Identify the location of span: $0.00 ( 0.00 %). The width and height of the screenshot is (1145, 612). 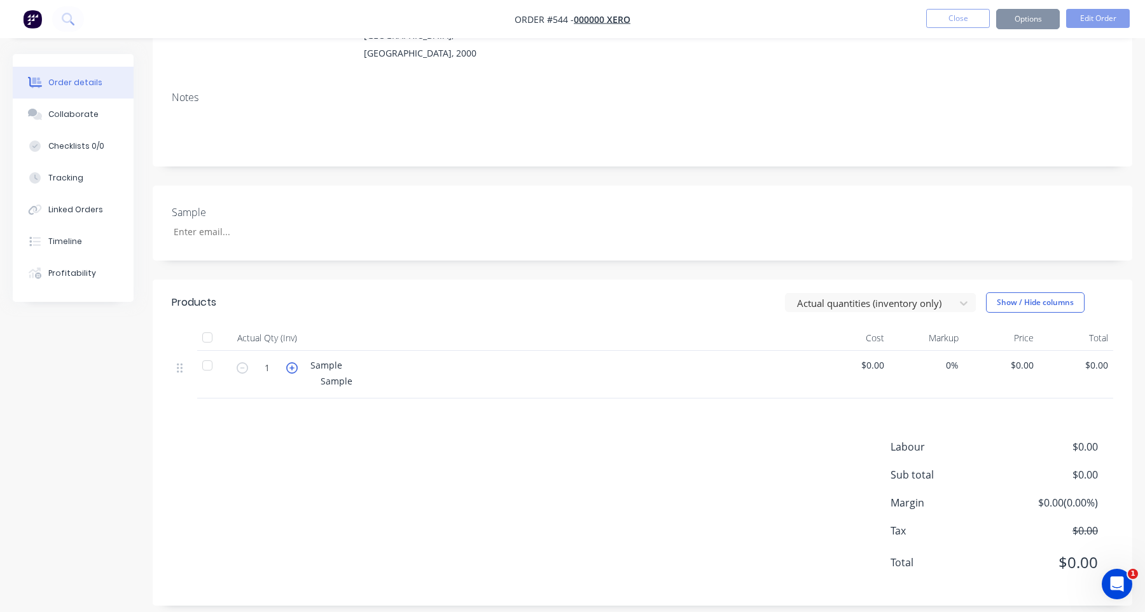
(1051, 503).